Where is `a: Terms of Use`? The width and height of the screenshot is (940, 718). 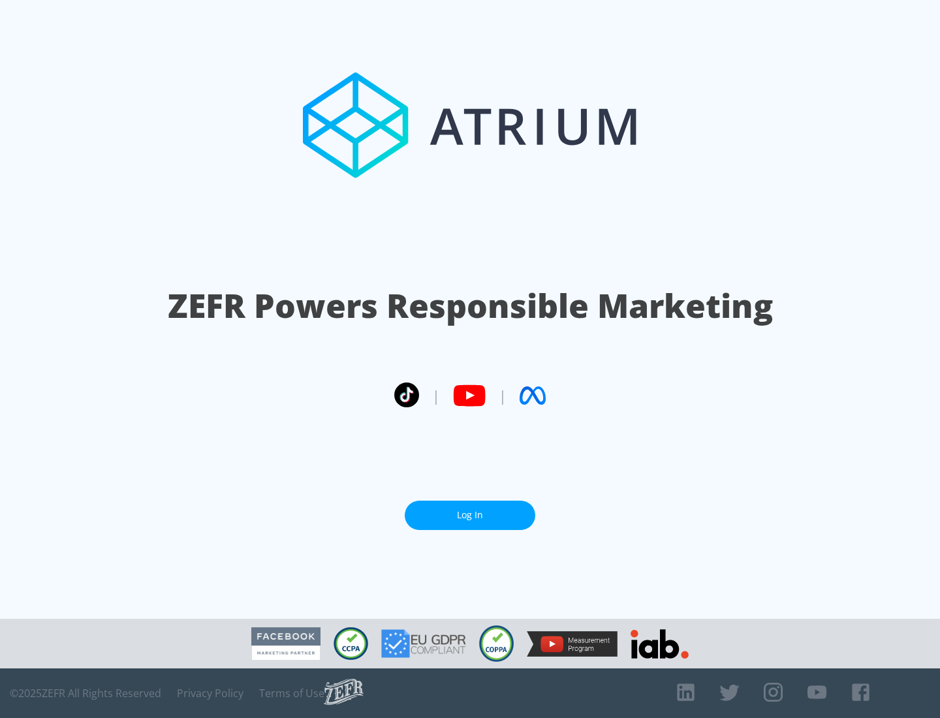 a: Terms of Use is located at coordinates (292, 693).